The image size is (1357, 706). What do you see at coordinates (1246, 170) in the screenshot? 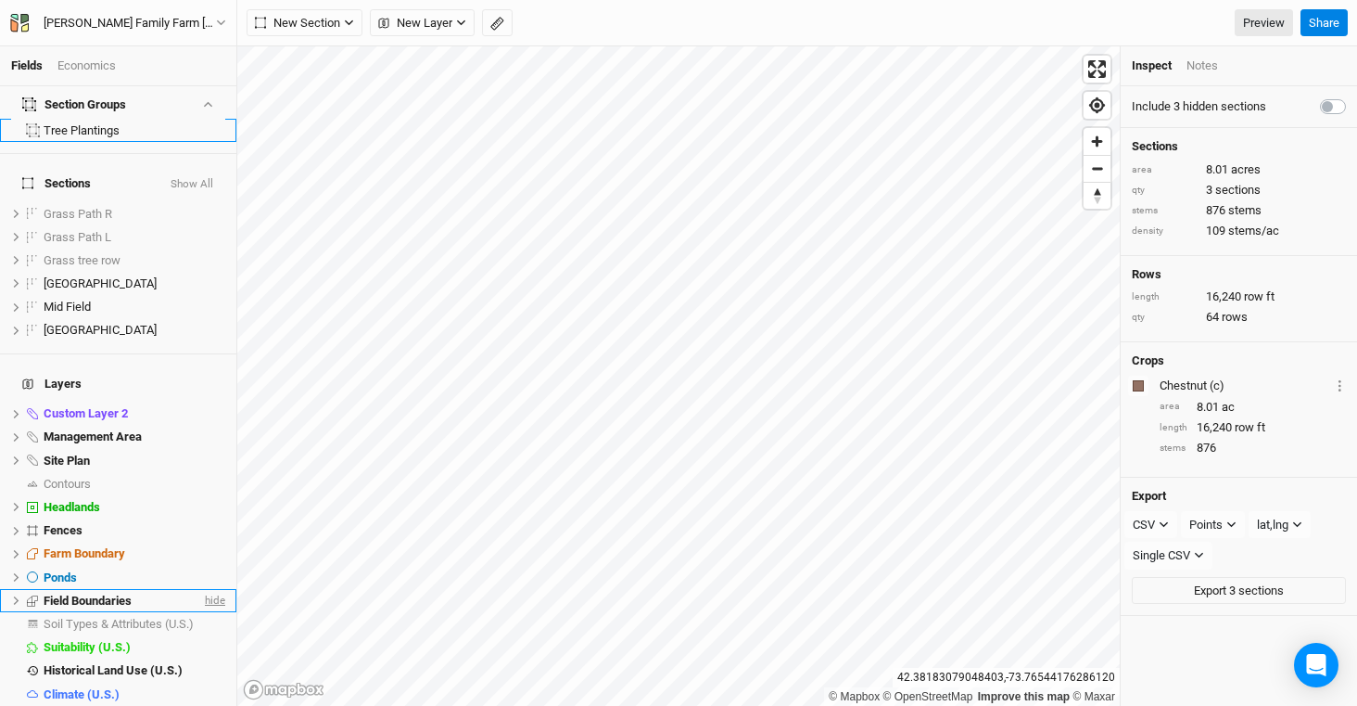
I see `span: acres` at bounding box center [1246, 170].